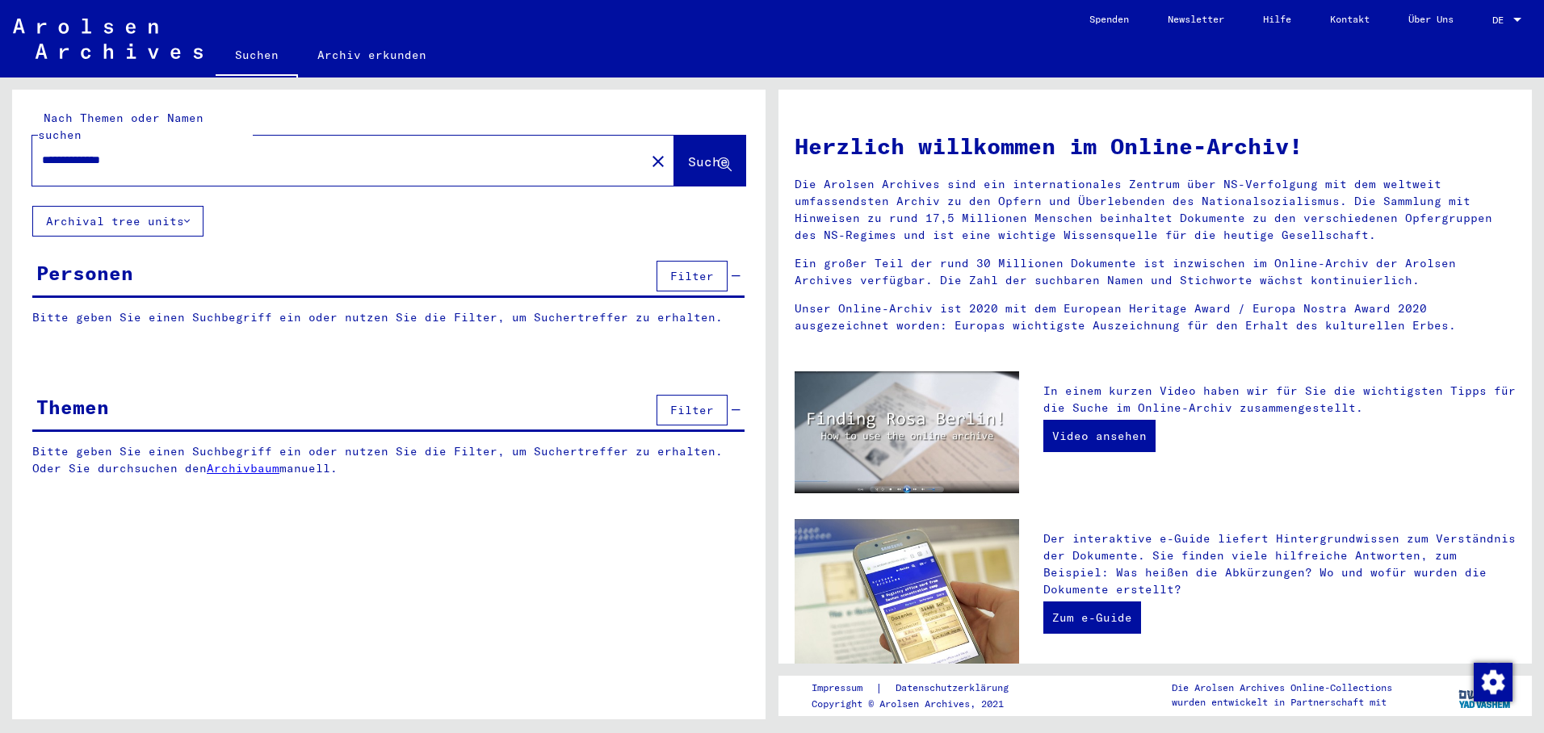 The height and width of the screenshot is (733, 1544). What do you see at coordinates (257, 57) in the screenshot?
I see `a: Suchen` at bounding box center [257, 57].